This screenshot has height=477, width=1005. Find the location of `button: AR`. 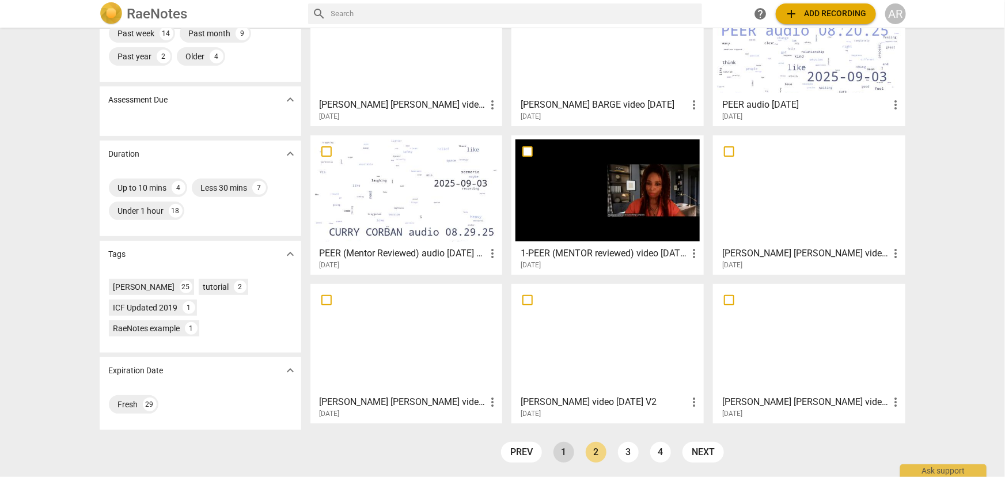

button: AR is located at coordinates (895, 14).